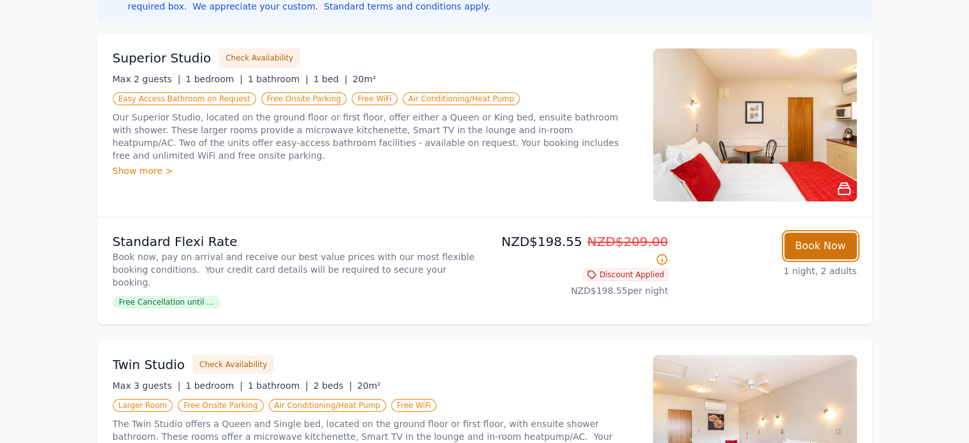  Describe the element at coordinates (579, 290) in the screenshot. I see `p: NZD$198.55 per night` at that location.